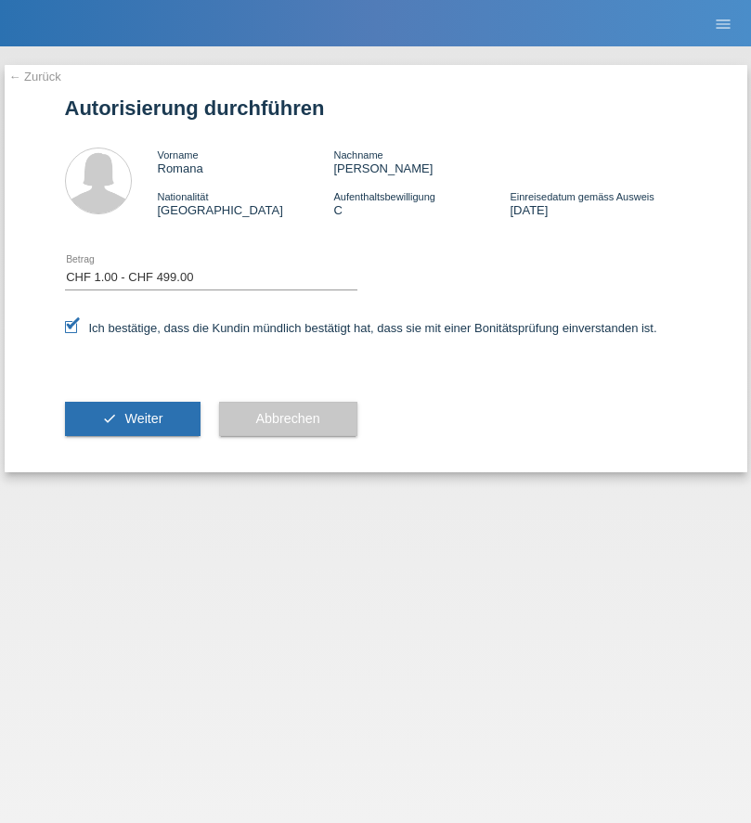 This screenshot has height=823, width=751. I want to click on button: Abbrechen, so click(288, 419).